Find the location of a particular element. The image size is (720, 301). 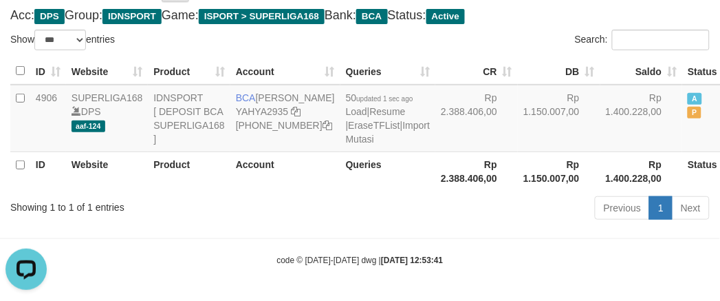

th: ID is located at coordinates (48, 171).